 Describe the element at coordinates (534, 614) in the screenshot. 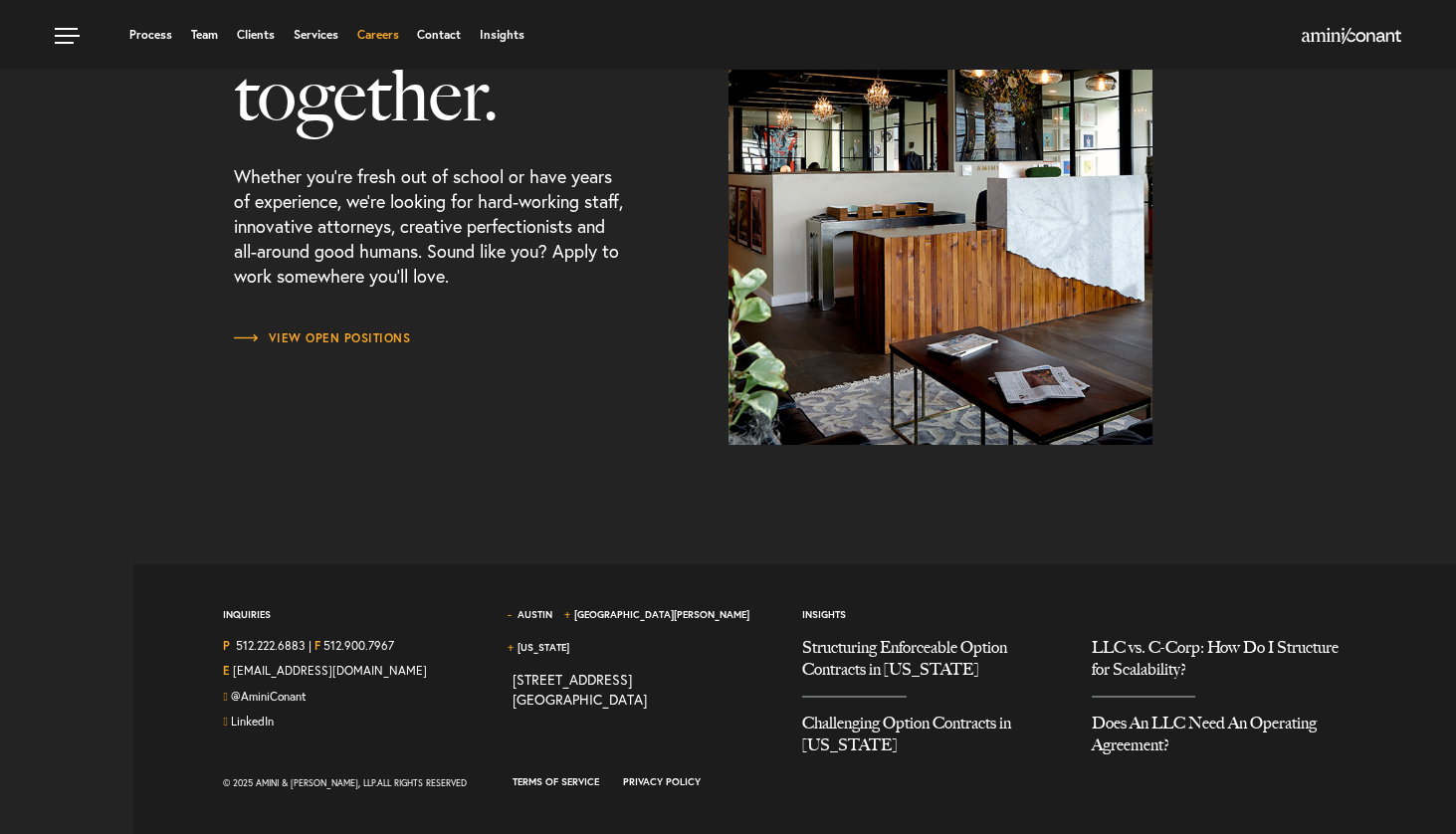

I see `a: Austin` at that location.